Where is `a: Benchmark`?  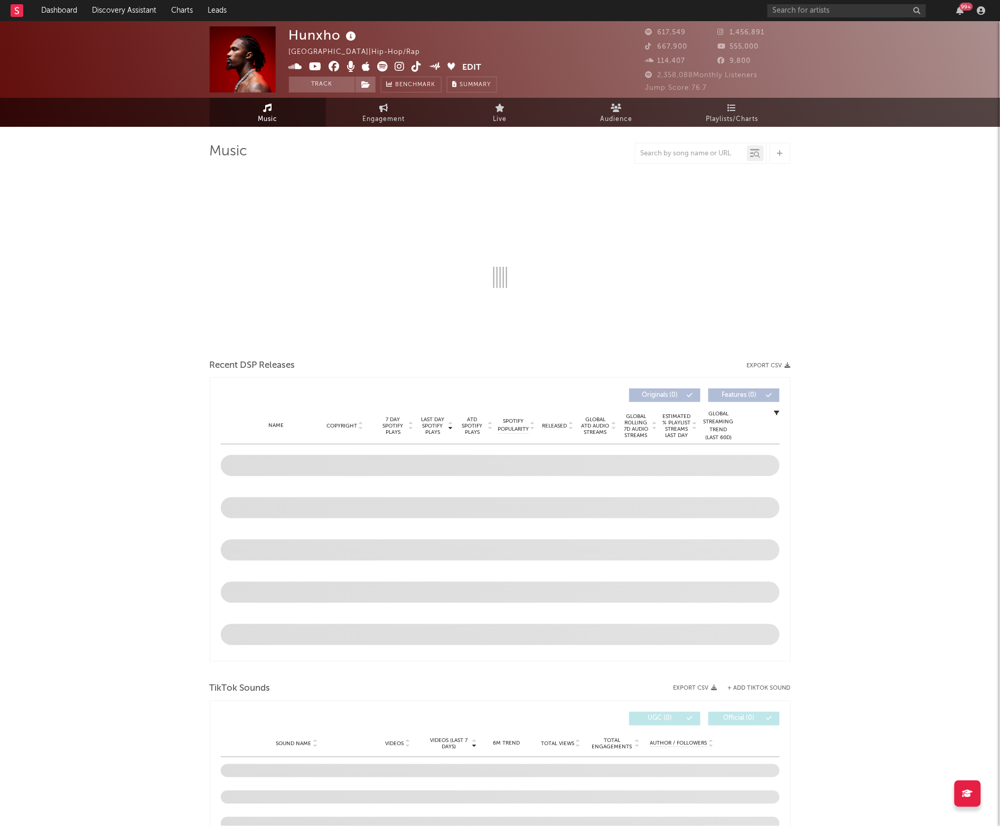
a: Benchmark is located at coordinates (411, 85).